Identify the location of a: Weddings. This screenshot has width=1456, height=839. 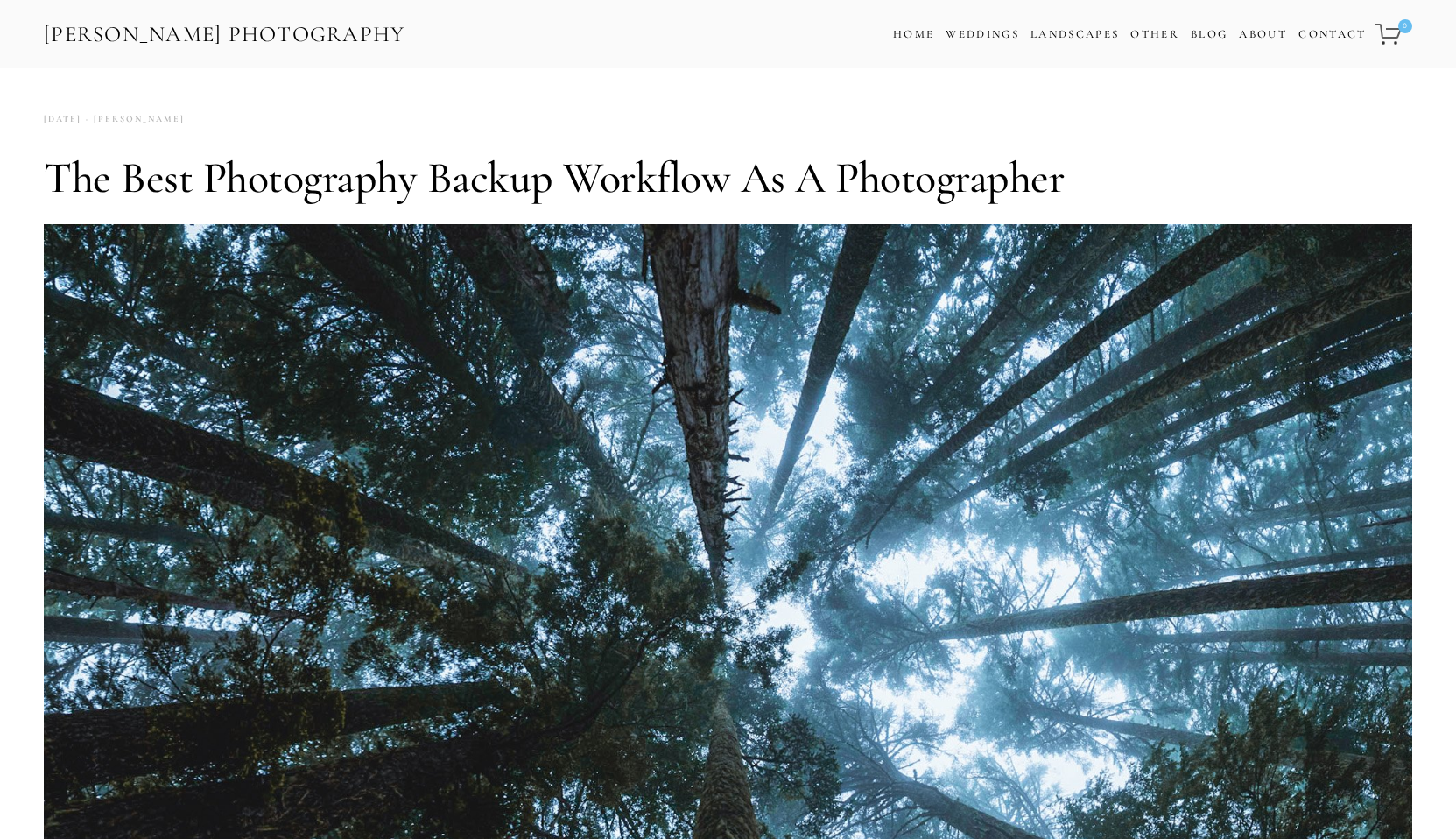
(983, 35).